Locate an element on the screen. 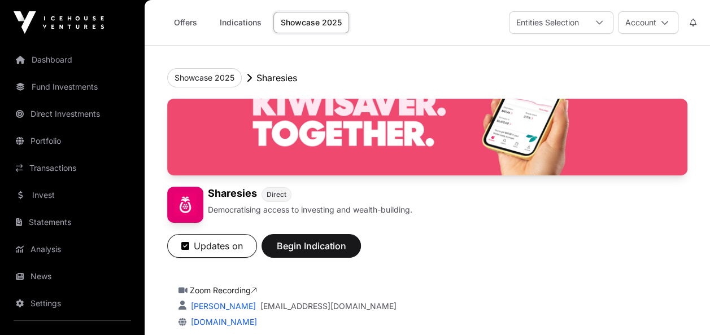 The height and width of the screenshot is (335, 710). a: Statements is located at coordinates (72, 222).